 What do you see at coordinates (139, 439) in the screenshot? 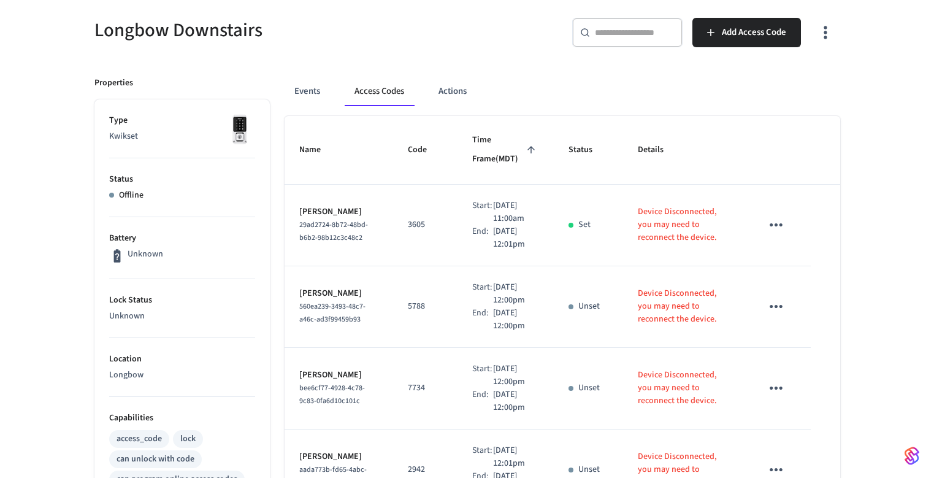
I see `div: access_code` at bounding box center [139, 439].